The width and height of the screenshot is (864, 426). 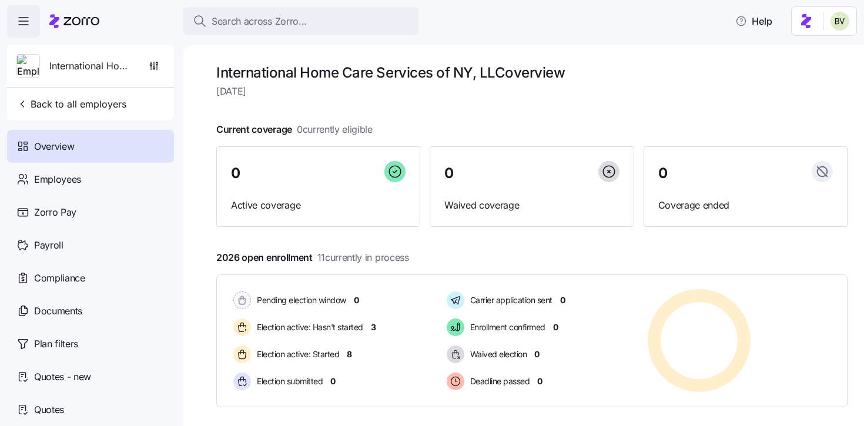 What do you see at coordinates (839, 21) in the screenshot?
I see `img: 676487ef2089eb4995defdc85707b4f5` at bounding box center [839, 21].